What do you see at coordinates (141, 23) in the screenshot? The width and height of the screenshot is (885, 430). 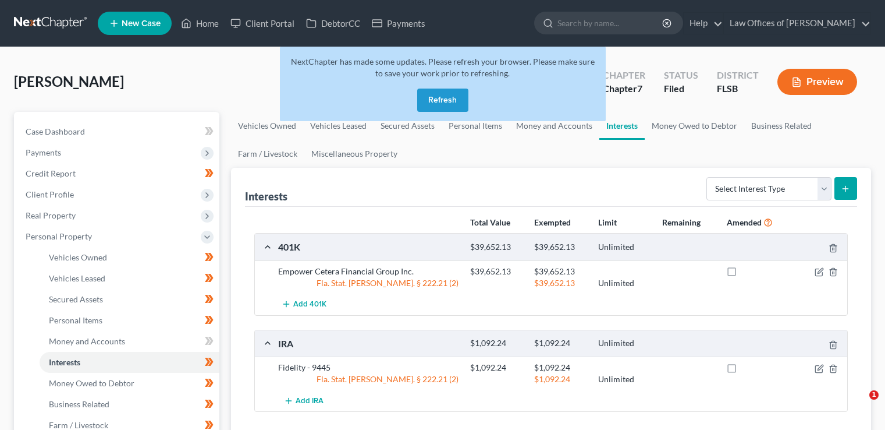 I see `span: New Case` at bounding box center [141, 23].